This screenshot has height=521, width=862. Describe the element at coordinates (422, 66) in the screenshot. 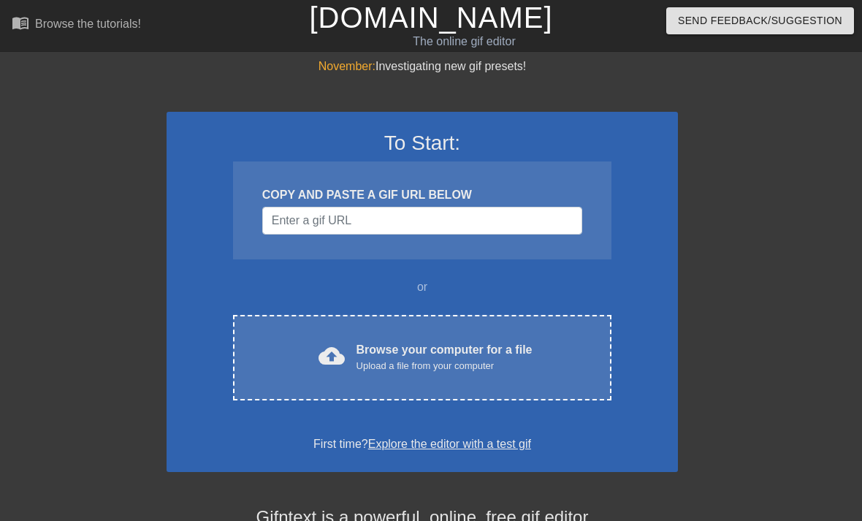

I see `div: Investigating new gif presets!` at that location.